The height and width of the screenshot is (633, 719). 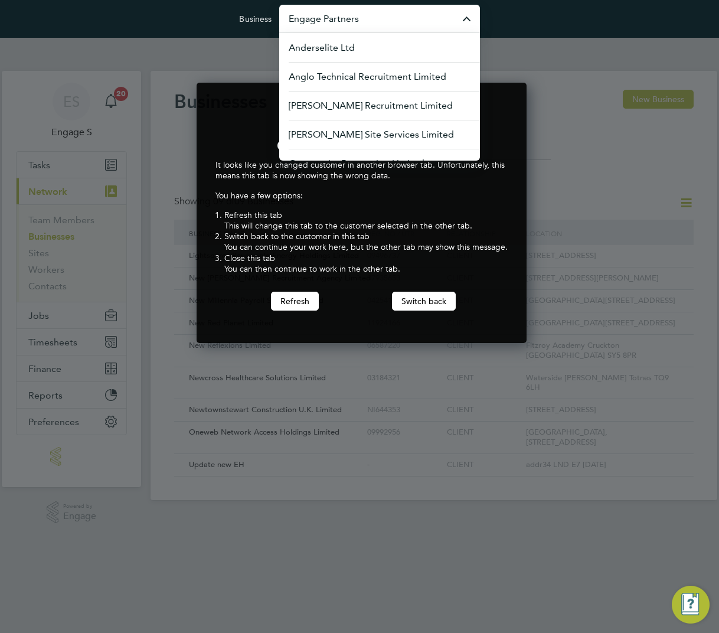 What do you see at coordinates (322, 48) in the screenshot?
I see `span: Anderselite Ltd` at bounding box center [322, 48].